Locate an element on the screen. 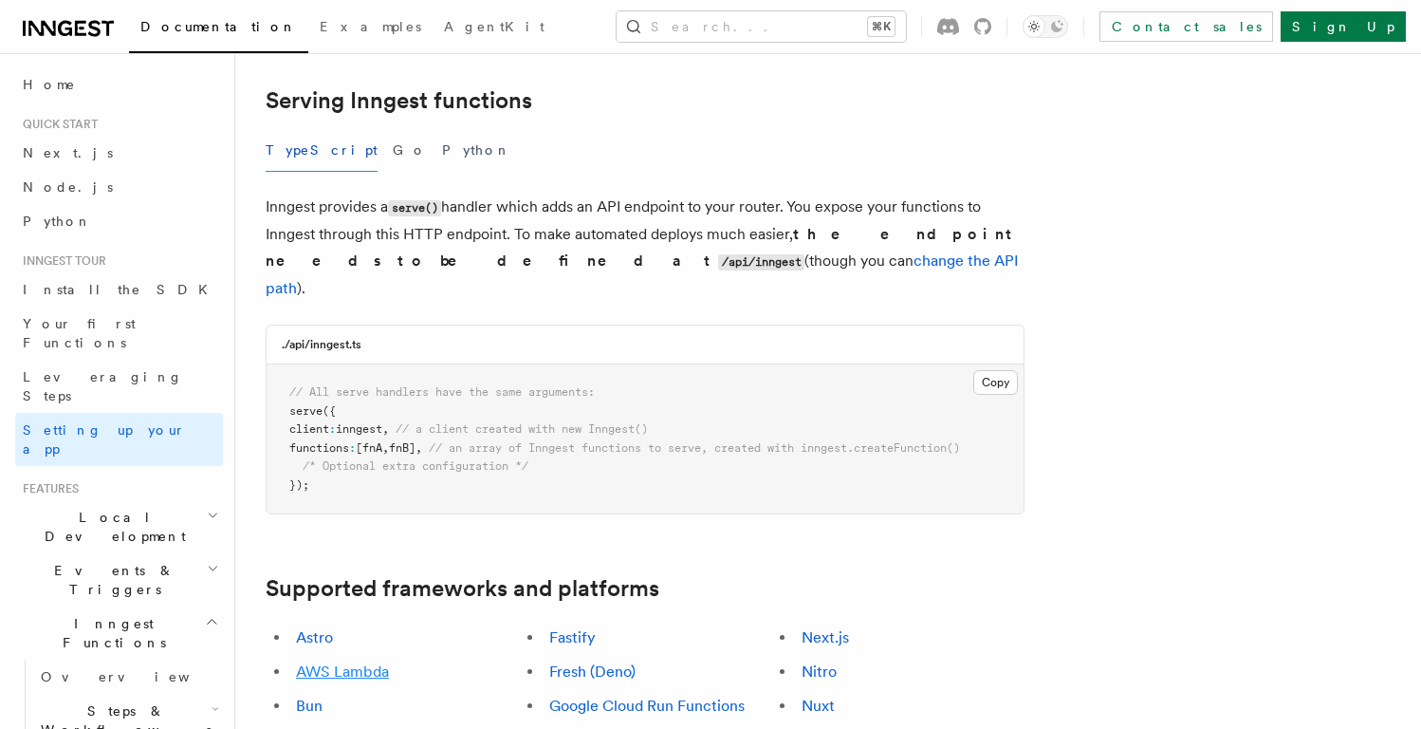  button: Toggle dark mode is located at coordinates (1046, 27).